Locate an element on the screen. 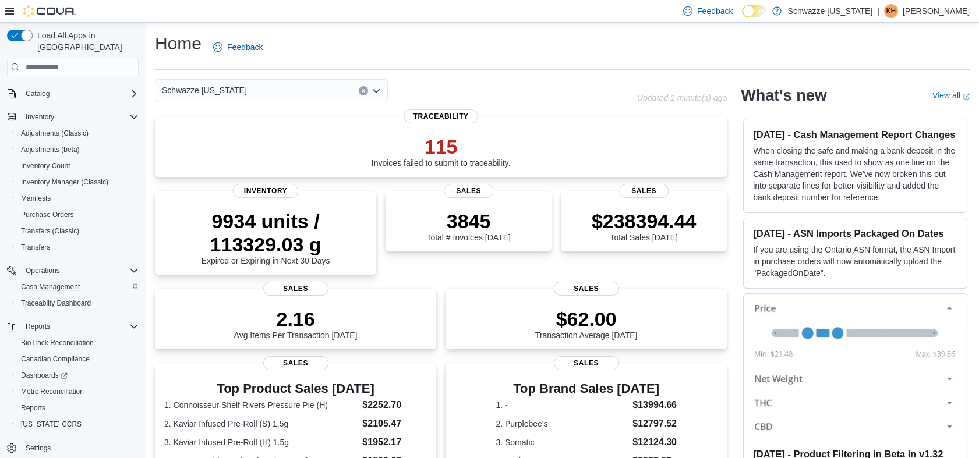 This screenshot has width=979, height=458. p: If you are using the Ontario ASN format, the ASN Import in purchase orders will now automatically... is located at coordinates (855, 261).